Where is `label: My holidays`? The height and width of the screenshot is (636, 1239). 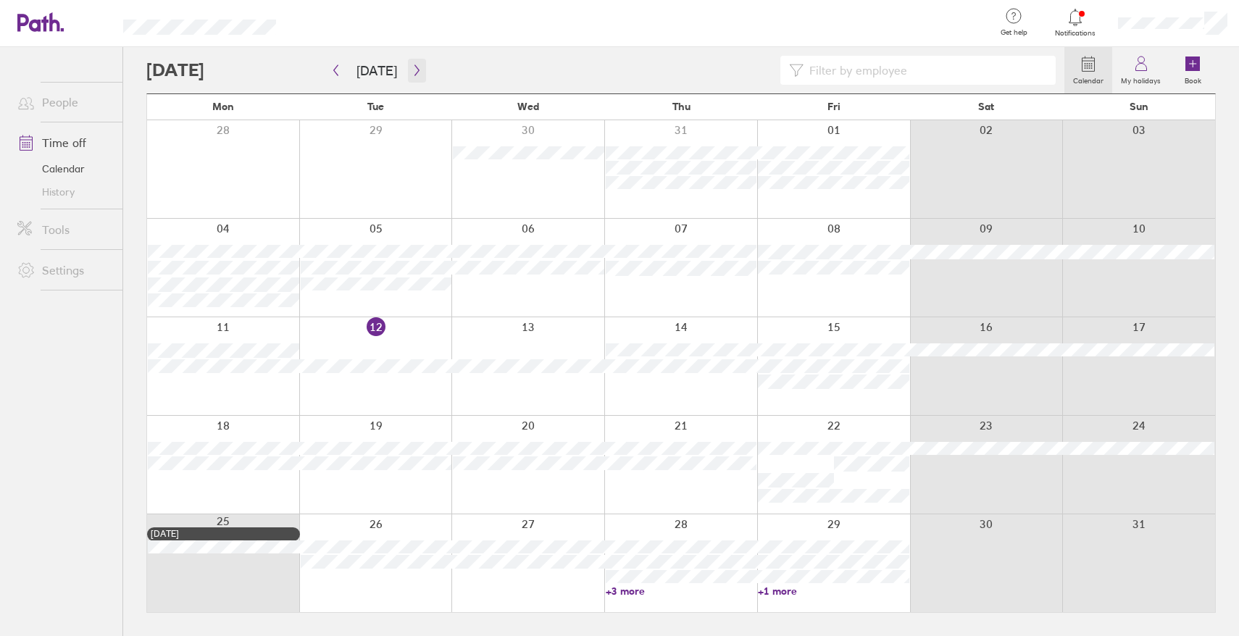
label: My holidays is located at coordinates (1140, 79).